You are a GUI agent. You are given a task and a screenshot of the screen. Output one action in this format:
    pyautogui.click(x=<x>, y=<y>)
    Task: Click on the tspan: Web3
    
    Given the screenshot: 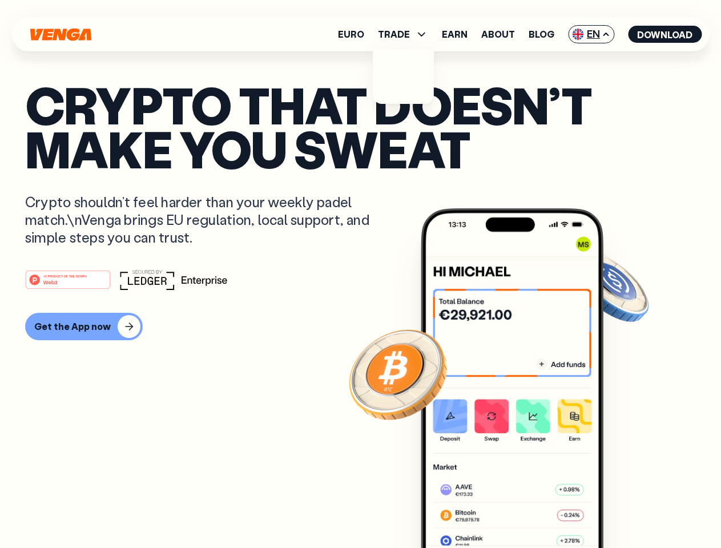 What is the action you would take?
    pyautogui.click(x=50, y=281)
    